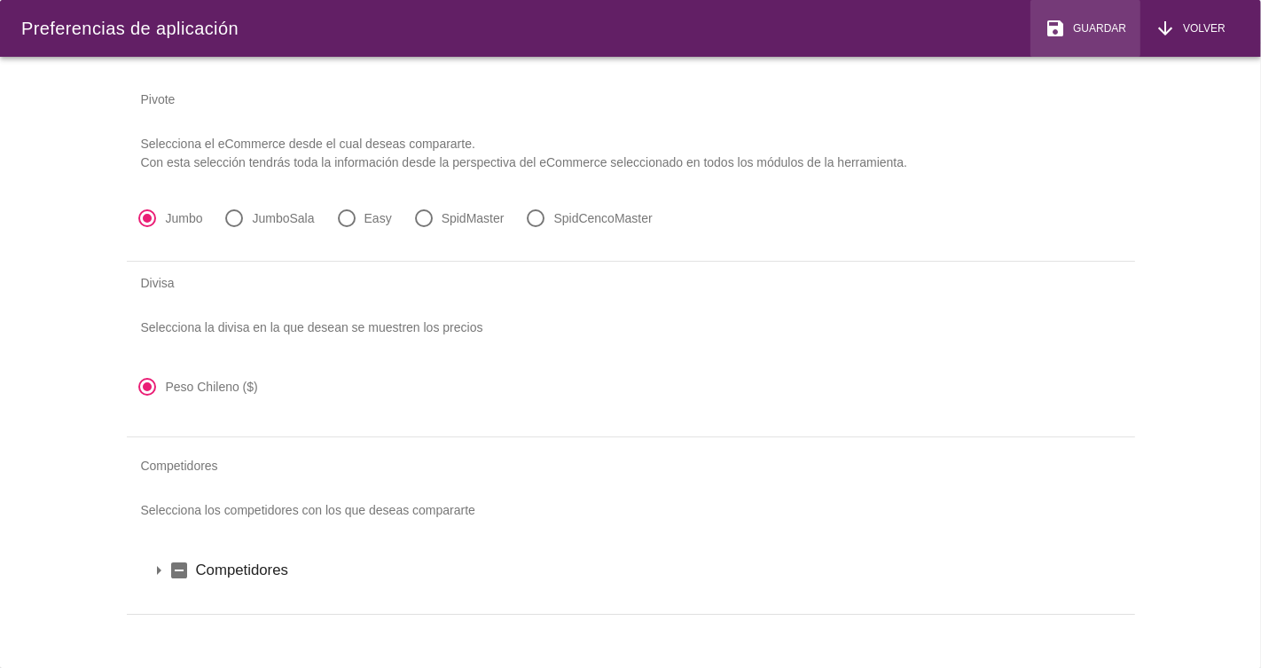 Image resolution: width=1261 pixels, height=668 pixels. I want to click on div: Divisa, so click(630, 283).